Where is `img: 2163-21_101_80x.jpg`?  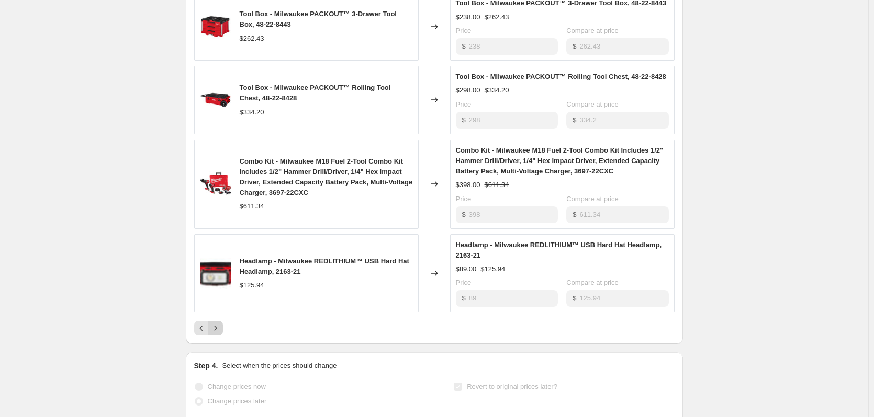
img: 2163-21_101_80x.jpg is located at coordinates (216, 274).